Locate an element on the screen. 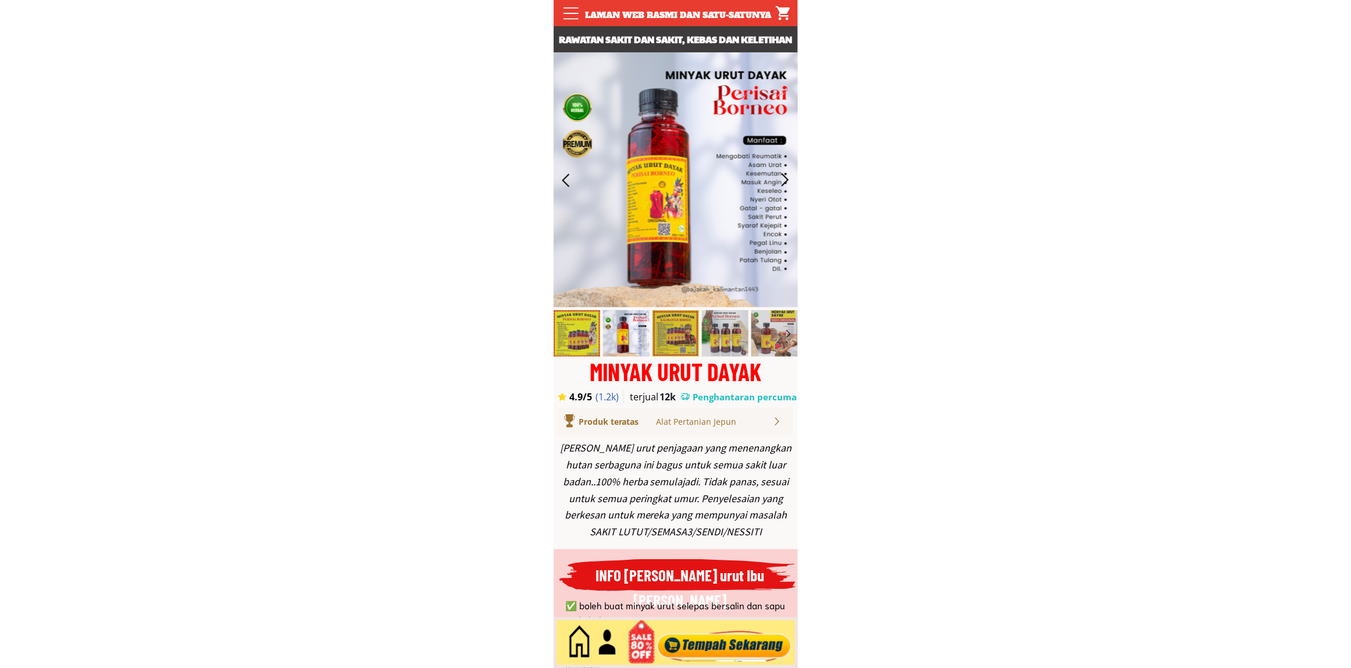 This screenshot has height=668, width=1351. h3: (1.2k) is located at coordinates (610, 397).